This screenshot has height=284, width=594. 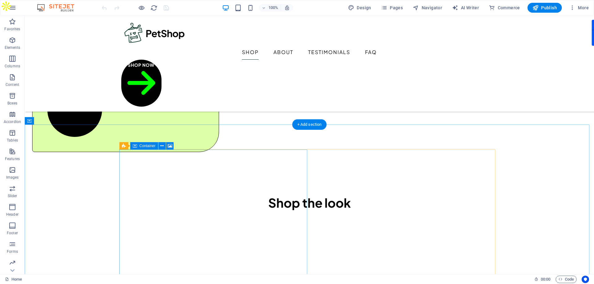 What do you see at coordinates (12, 103) in the screenshot?
I see `p: Boxes` at bounding box center [12, 103].